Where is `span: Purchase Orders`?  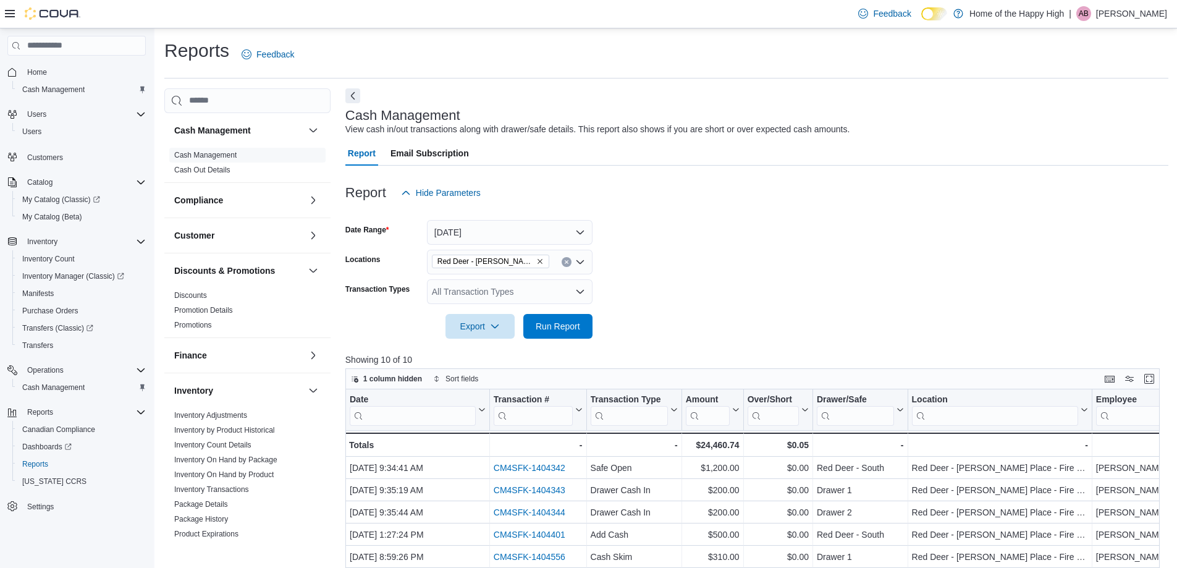 span: Purchase Orders is located at coordinates (82, 311).